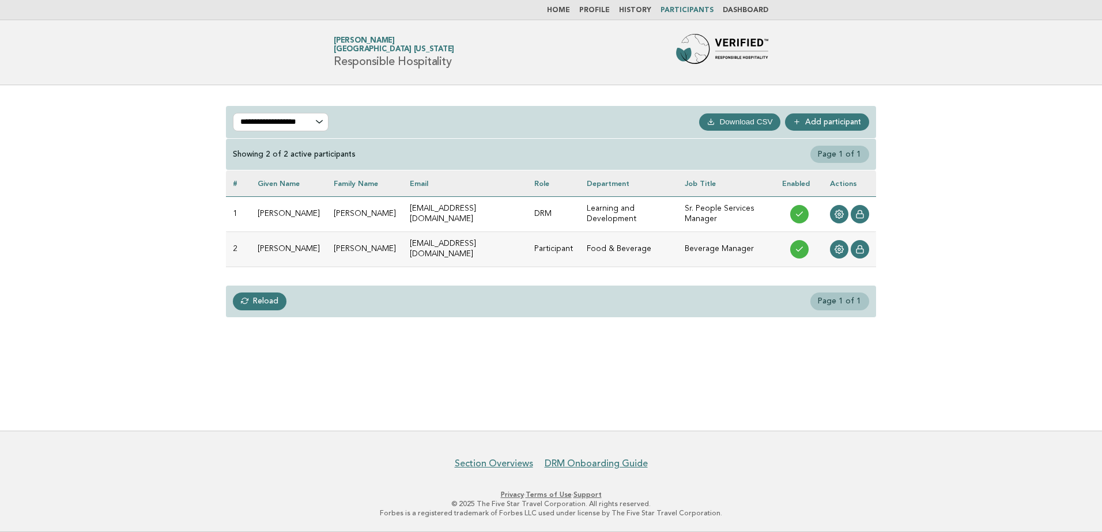 The width and height of the screenshot is (1102, 532). What do you see at coordinates (553, 183) in the screenshot?
I see `th: Role` at bounding box center [553, 183].